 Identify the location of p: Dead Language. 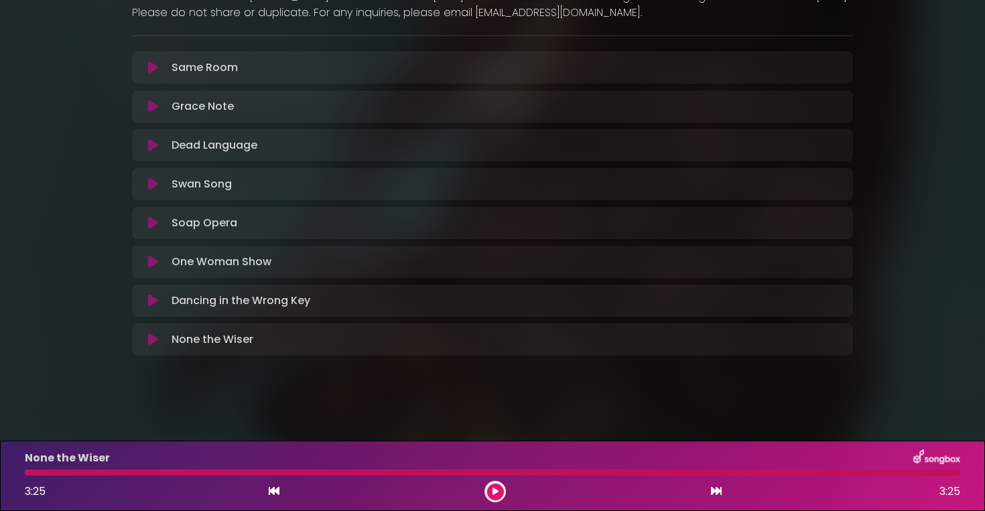
(214, 145).